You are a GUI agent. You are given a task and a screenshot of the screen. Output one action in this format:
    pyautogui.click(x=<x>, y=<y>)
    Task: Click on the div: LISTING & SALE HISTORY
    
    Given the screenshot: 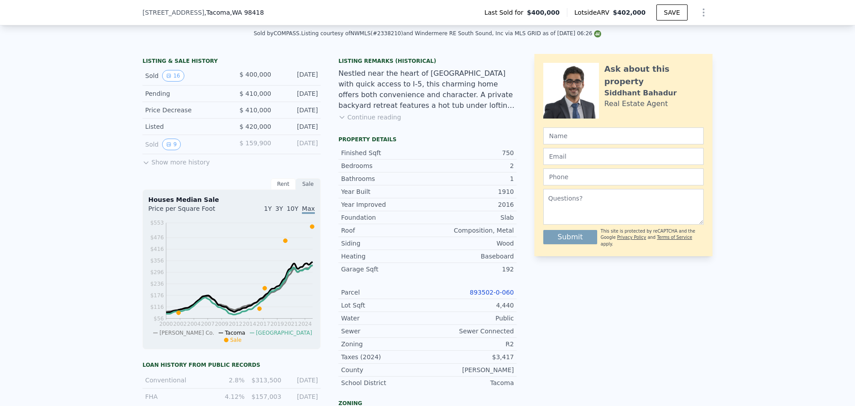 What is the action you would take?
    pyautogui.click(x=232, y=62)
    